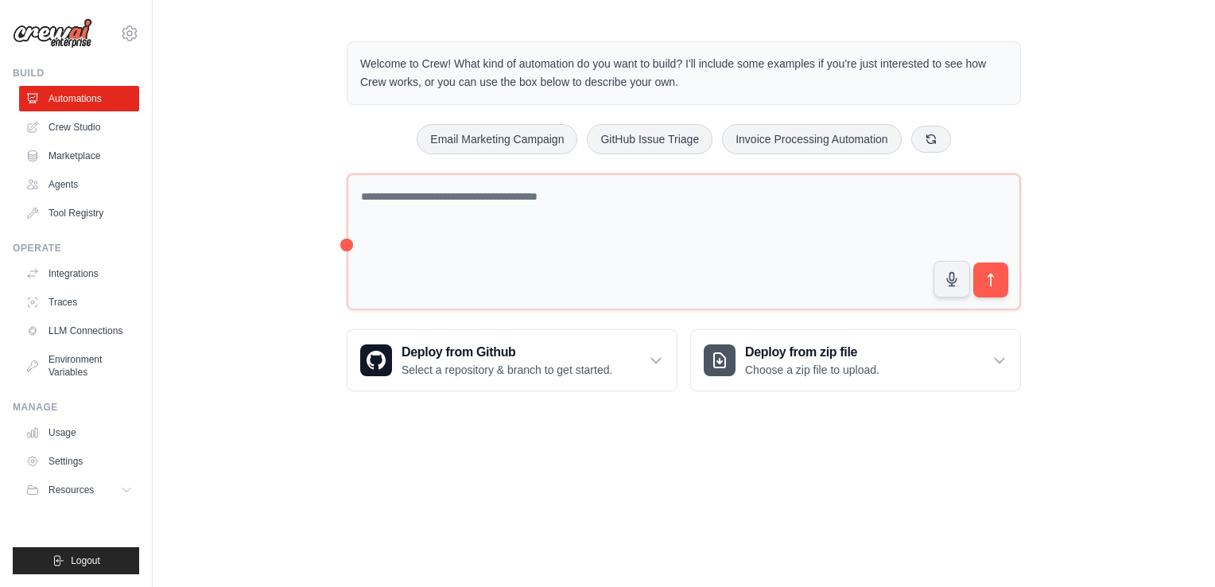 The width and height of the screenshot is (1215, 587). Describe the element at coordinates (76, 73) in the screenshot. I see `div: Build` at that location.